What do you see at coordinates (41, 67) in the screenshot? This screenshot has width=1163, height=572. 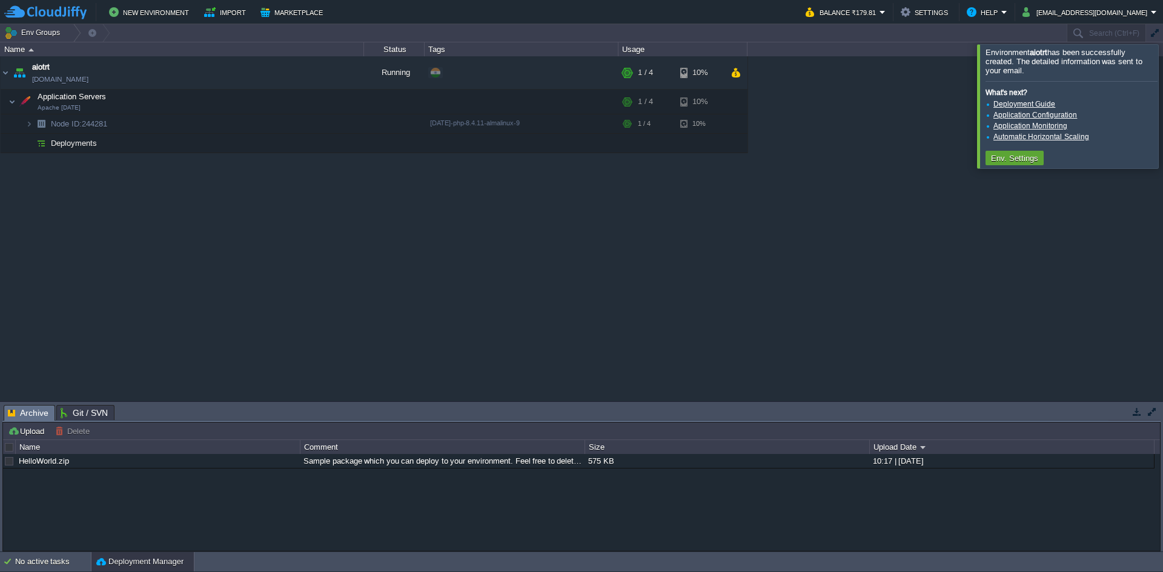 I see `a: aiotrt` at bounding box center [41, 67].